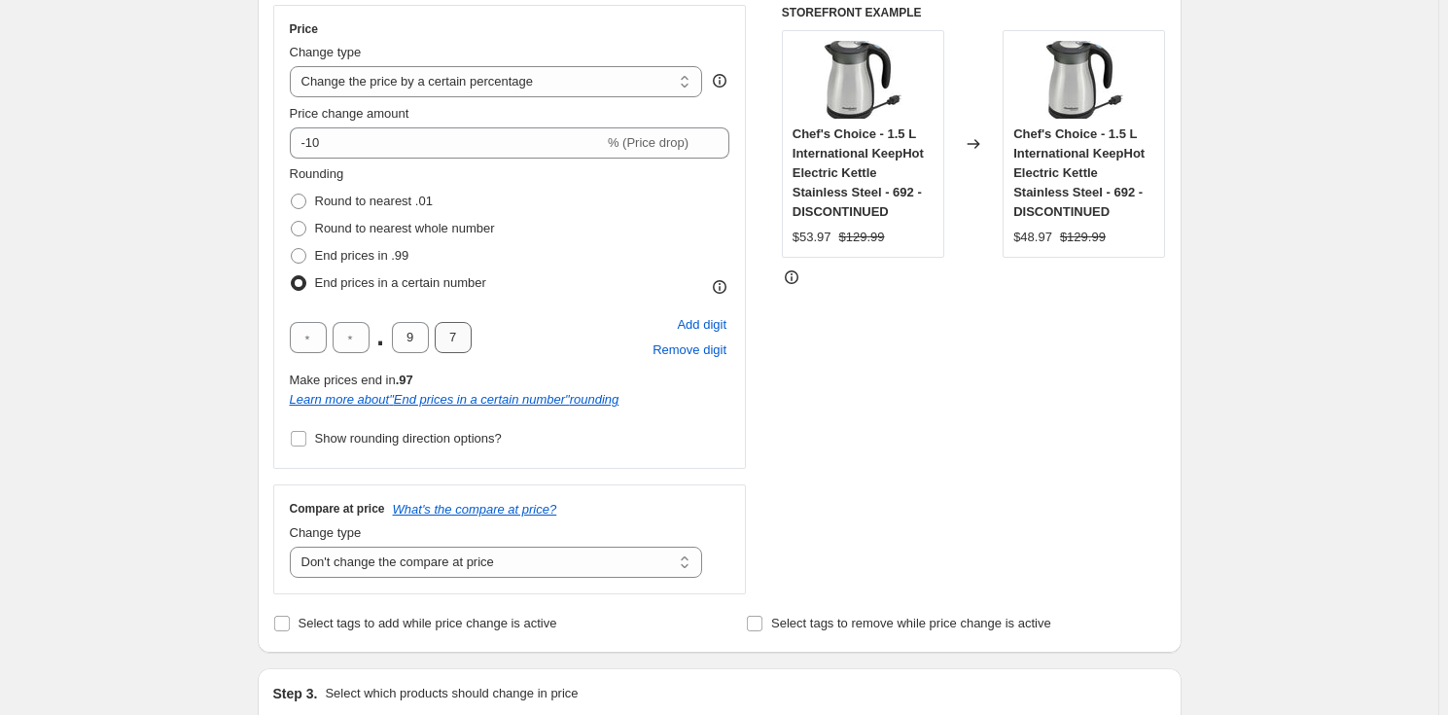 This screenshot has height=715, width=1448. Describe the element at coordinates (351, 379) in the screenshot. I see `span: Make prices end in` at that location.